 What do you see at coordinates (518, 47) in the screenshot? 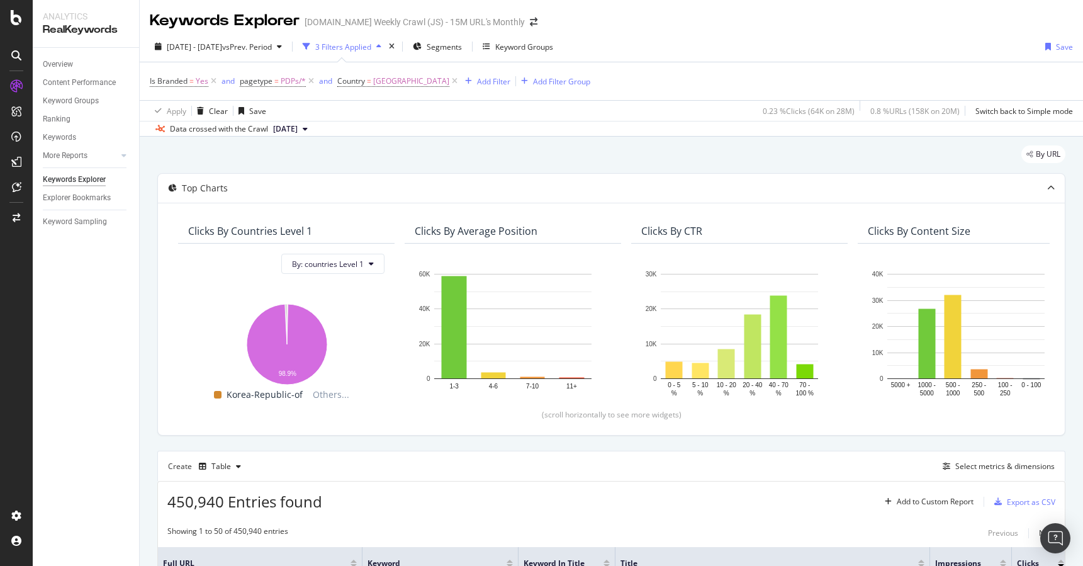
I see `button: Keyword Groups` at bounding box center [518, 47].